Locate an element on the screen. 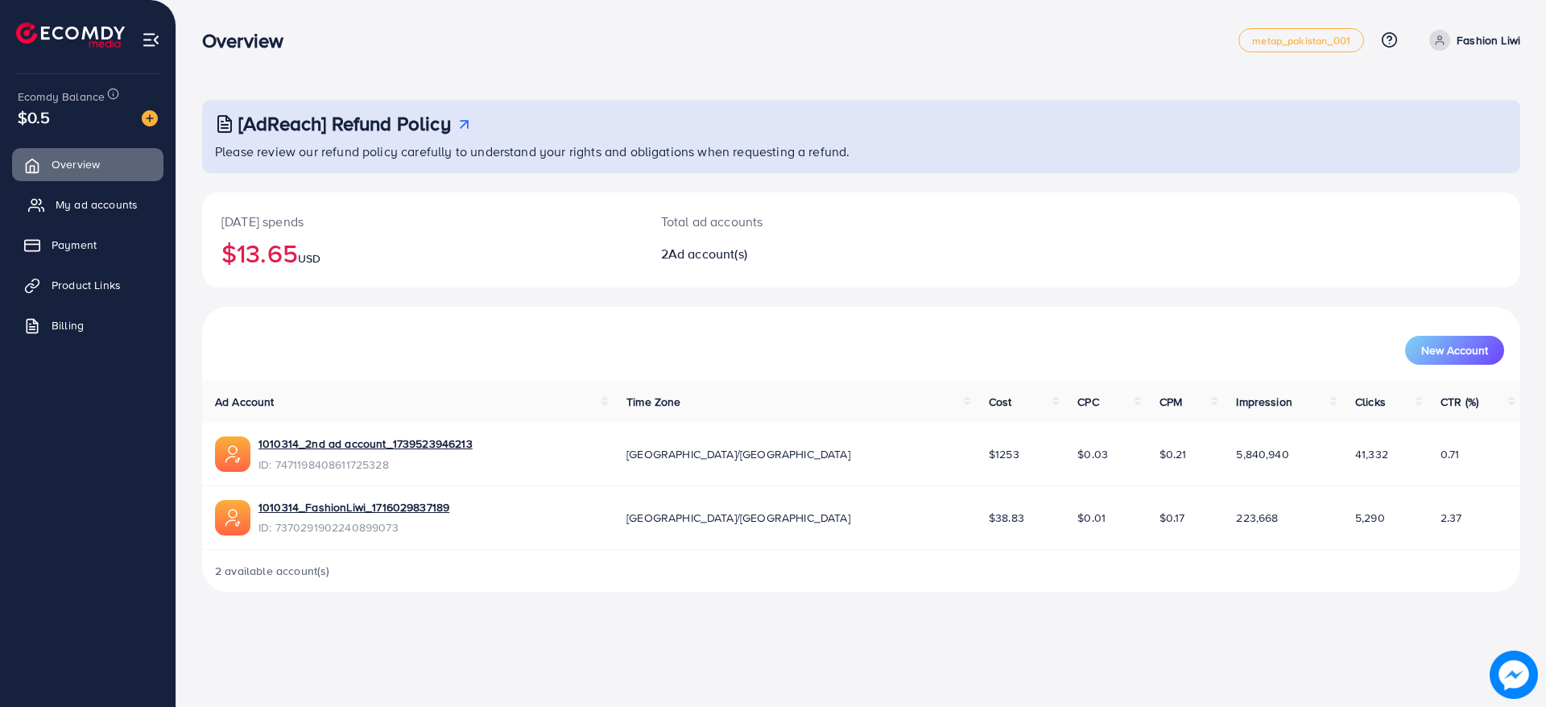 The width and height of the screenshot is (1546, 707). span: Ecomdy Balance is located at coordinates (61, 97).